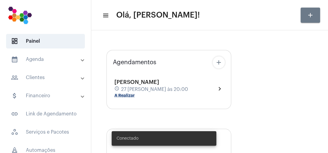 This screenshot has height=153, width=328. Describe the element at coordinates (46, 96) in the screenshot. I see `mat-panel-title: Financeiro` at that location.